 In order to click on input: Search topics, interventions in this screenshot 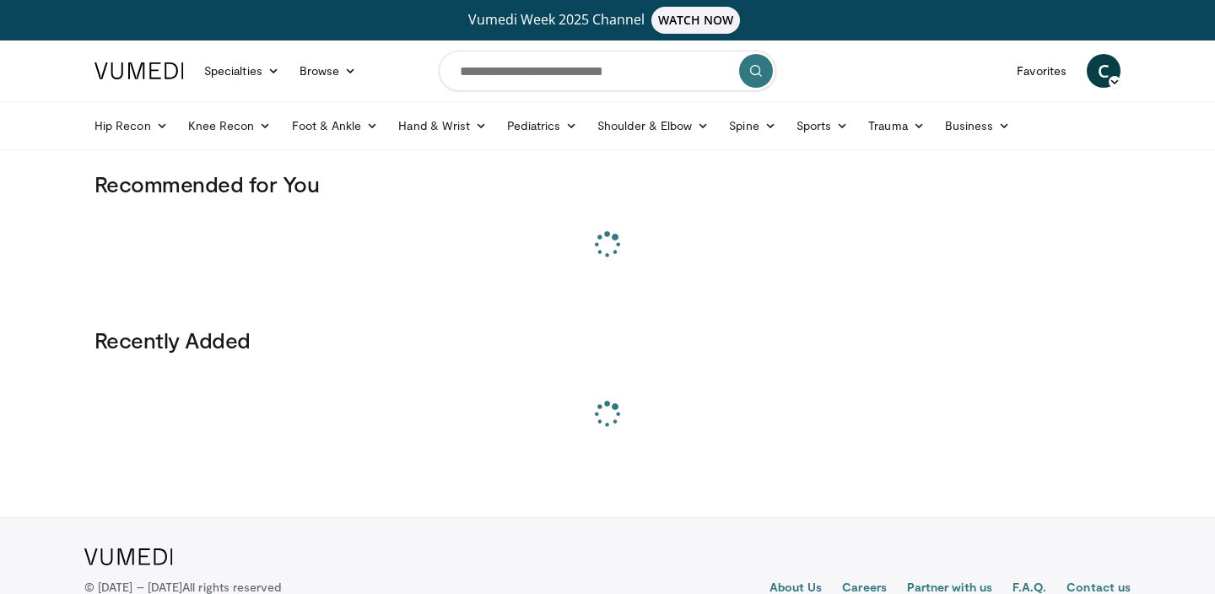, I will do `click(607, 71)`.